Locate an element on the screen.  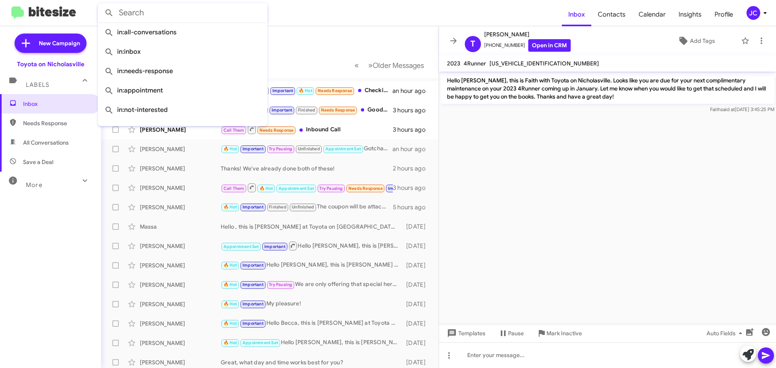
div: Toyota on Nicholasville is located at coordinates (51, 64).